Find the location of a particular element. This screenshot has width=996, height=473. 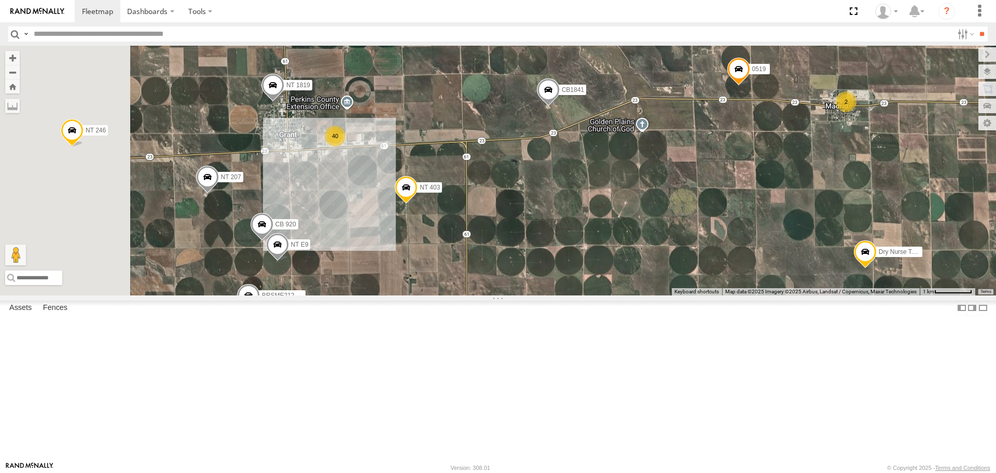

span: NT E9 is located at coordinates (300, 244).